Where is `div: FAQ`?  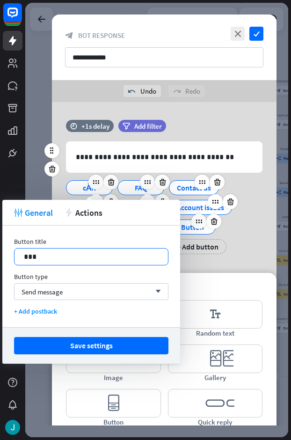 div: FAQ is located at coordinates (141, 188).